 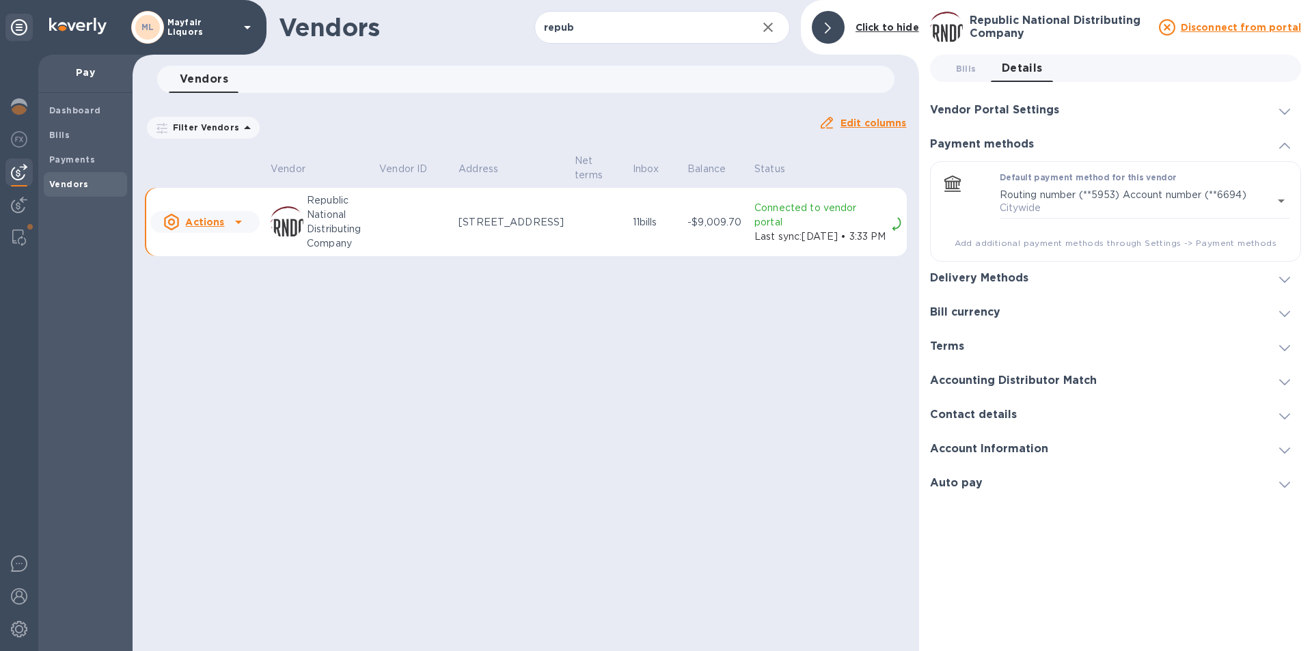 What do you see at coordinates (338, 222) in the screenshot?
I see `p: Republic National Distributing Company` at bounding box center [338, 222].